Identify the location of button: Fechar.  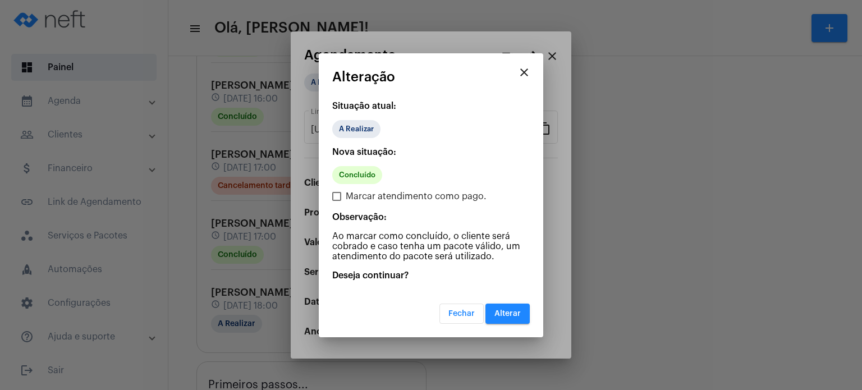
(461, 314).